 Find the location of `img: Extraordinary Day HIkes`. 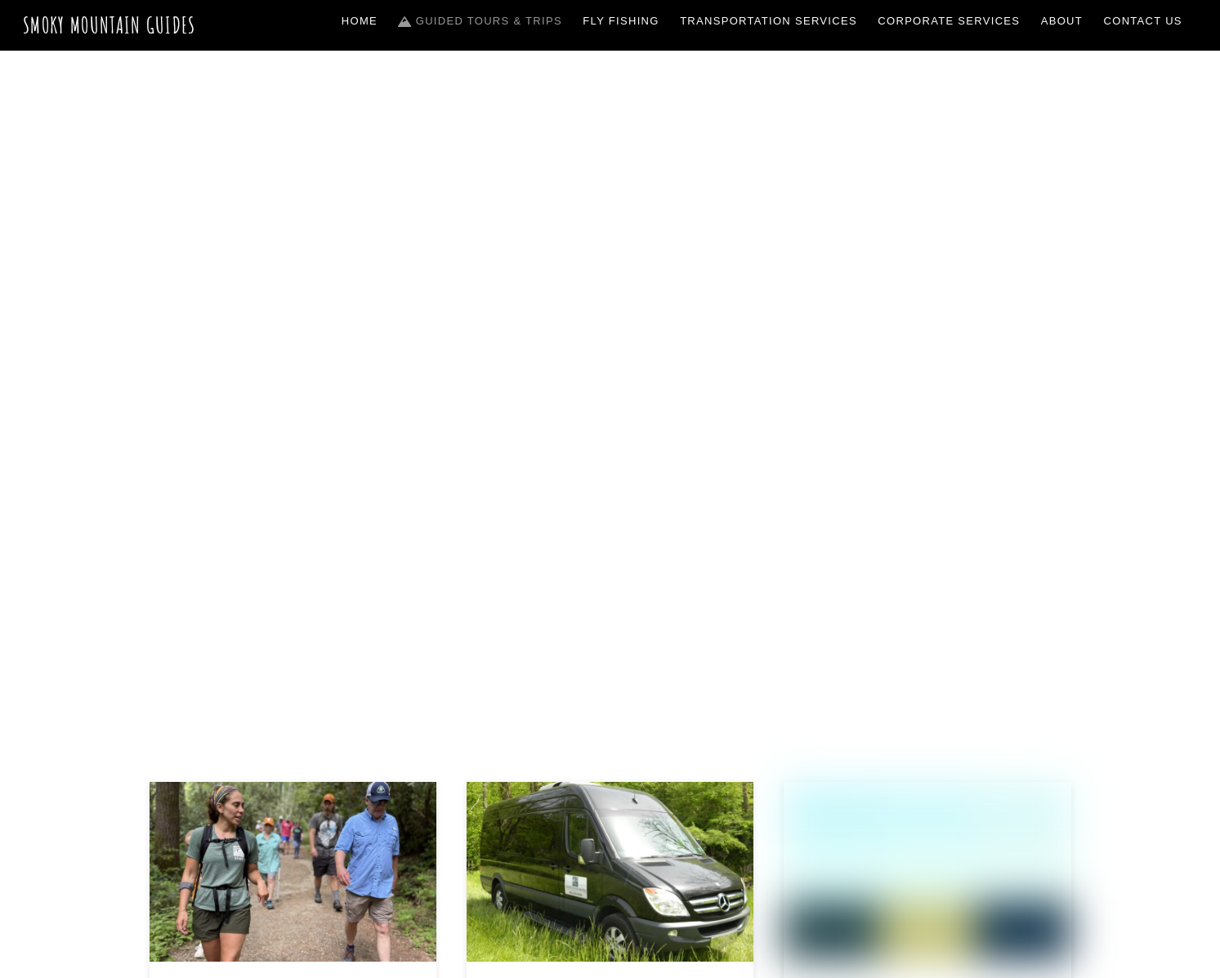

img: Extraordinary Day HIkes is located at coordinates (293, 872).